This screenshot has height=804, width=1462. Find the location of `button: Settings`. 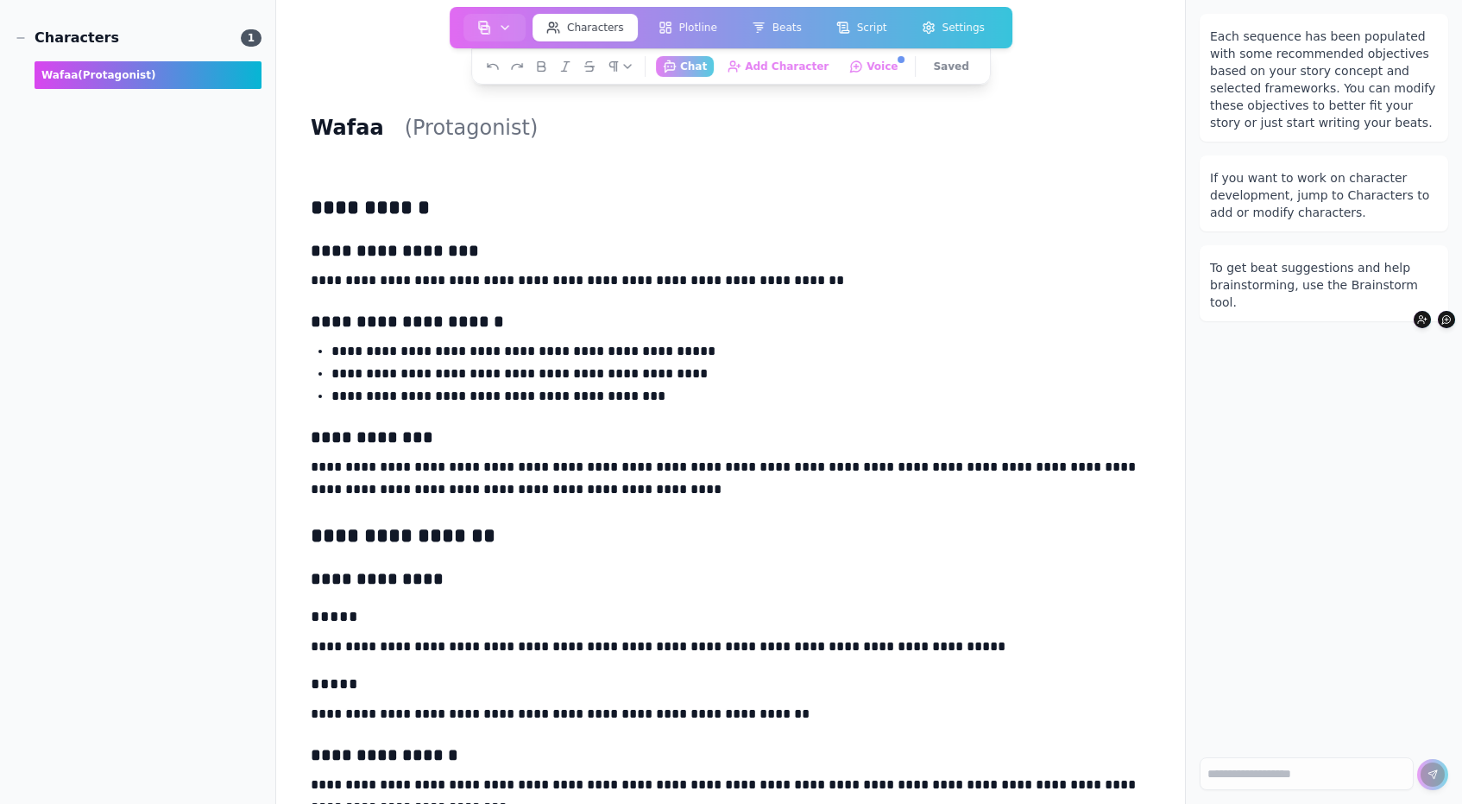

button: Settings is located at coordinates (953, 28).